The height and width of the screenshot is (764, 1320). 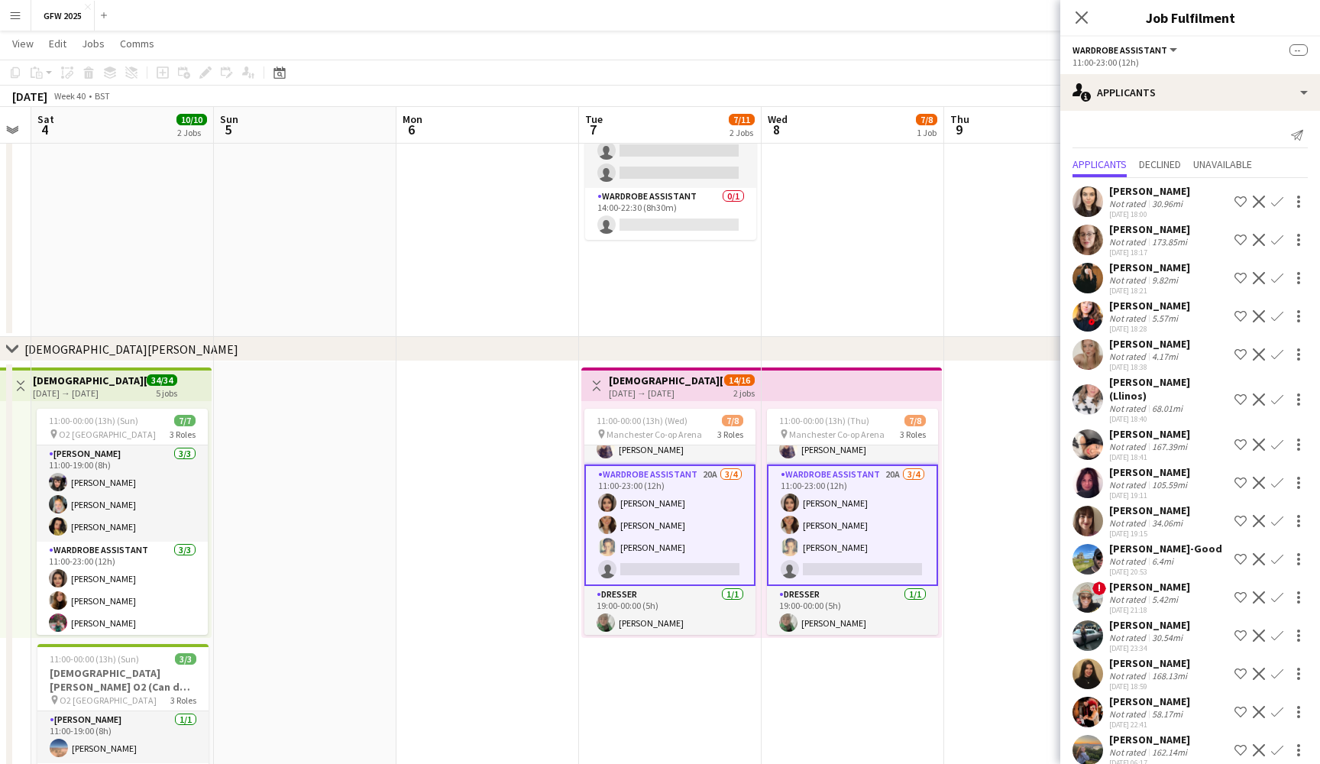 I want to click on span: 6, so click(x=411, y=129).